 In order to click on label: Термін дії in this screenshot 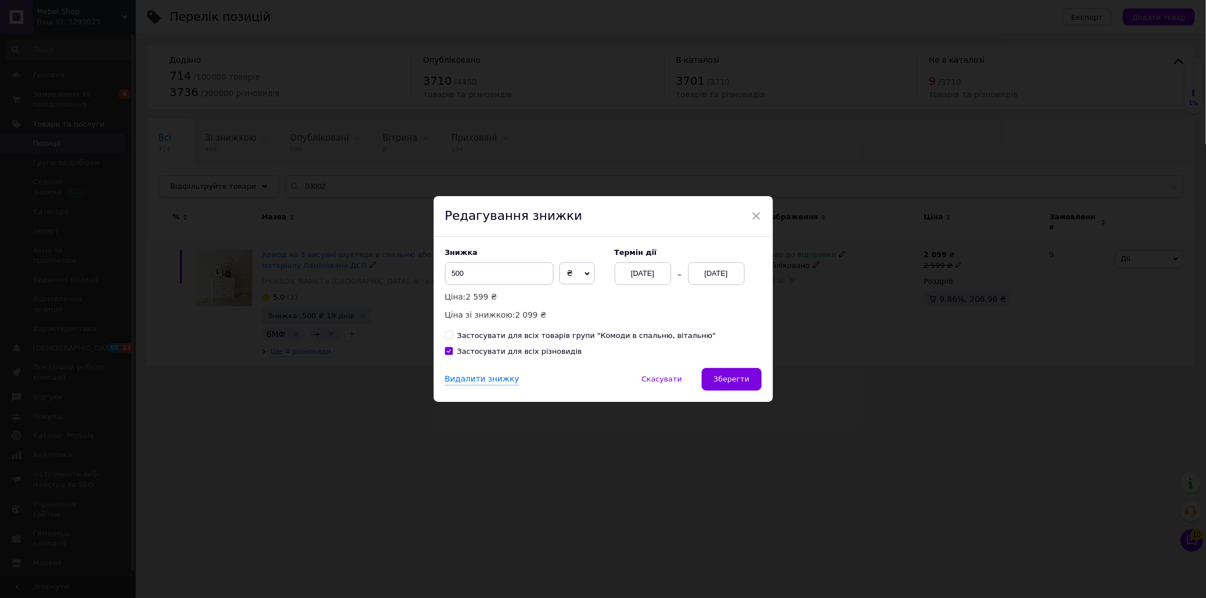, I will do `click(688, 252)`.